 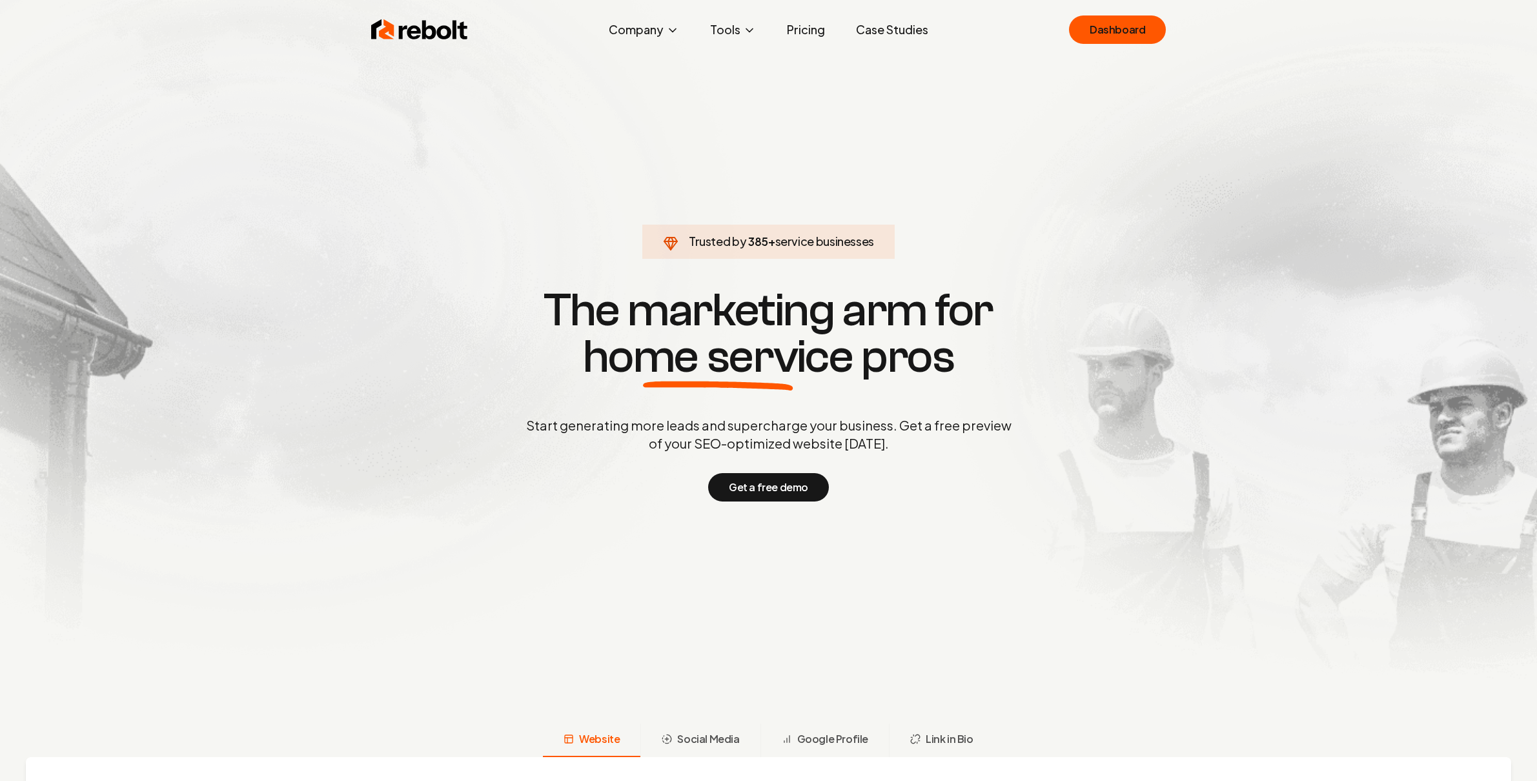 What do you see at coordinates (769, 334) in the screenshot?
I see `h1: The marketing arm for pros` at bounding box center [769, 334].